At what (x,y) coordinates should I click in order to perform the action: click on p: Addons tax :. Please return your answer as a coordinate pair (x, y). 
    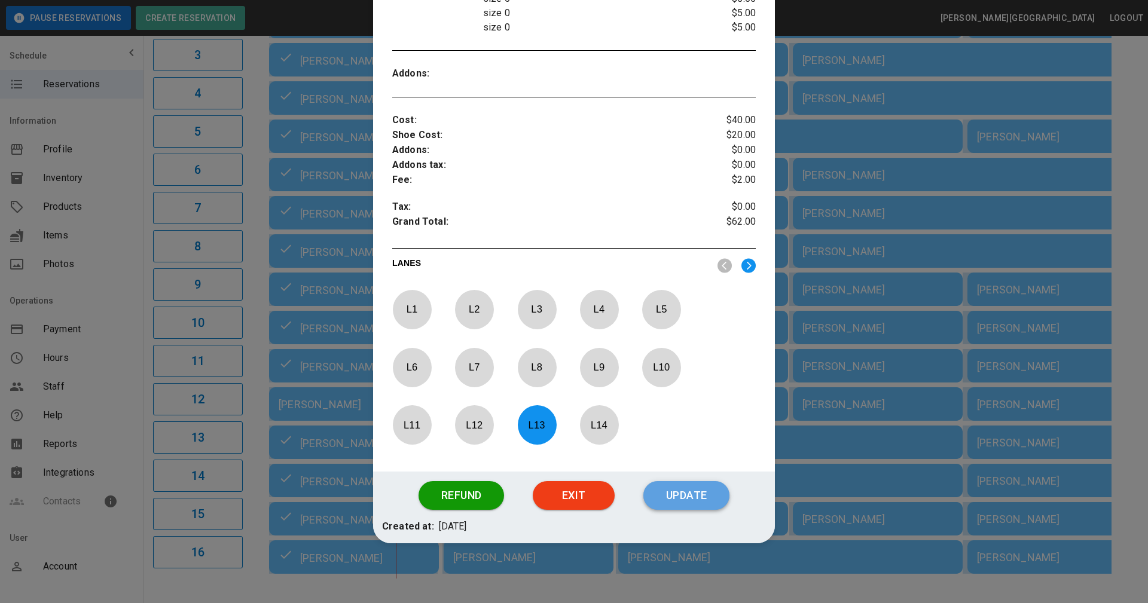
    Looking at the image, I should click on (544, 165).